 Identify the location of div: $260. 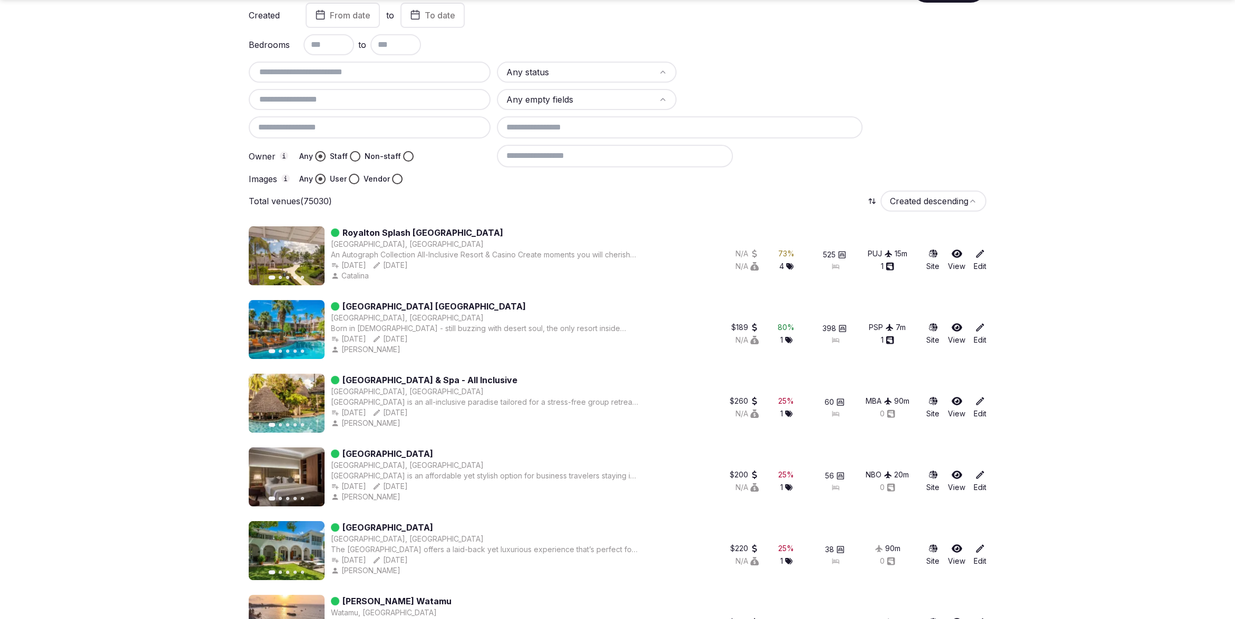
(744, 401).